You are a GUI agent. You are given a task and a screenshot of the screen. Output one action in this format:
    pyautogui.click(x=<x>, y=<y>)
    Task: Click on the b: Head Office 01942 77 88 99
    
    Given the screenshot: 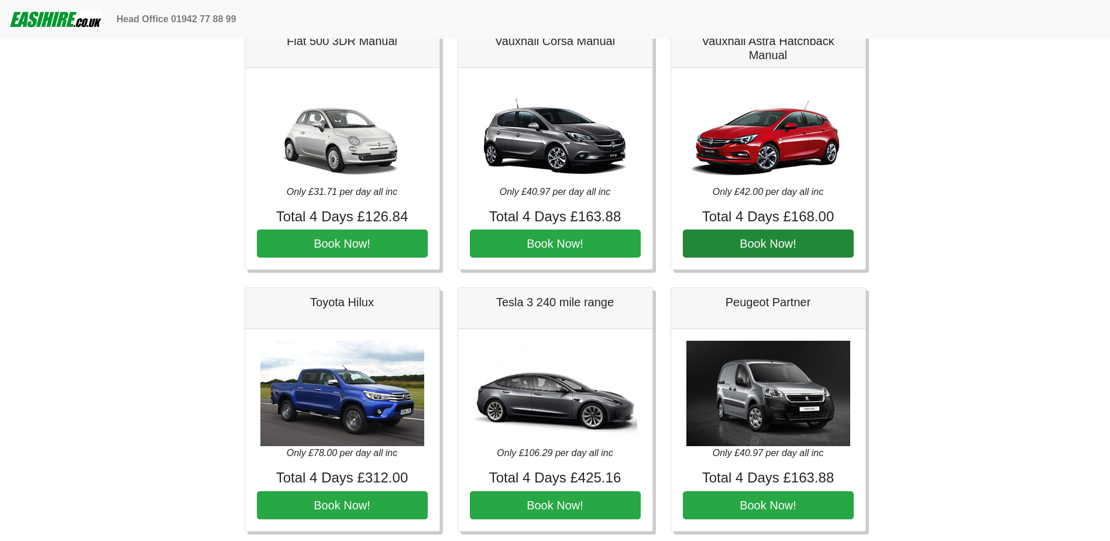 What is the action you would take?
    pyautogui.click(x=176, y=19)
    